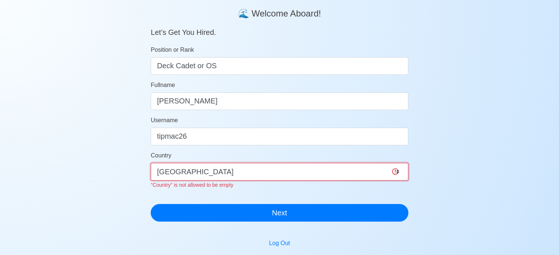  Describe the element at coordinates (163, 85) in the screenshot. I see `span: Fullname` at that location.